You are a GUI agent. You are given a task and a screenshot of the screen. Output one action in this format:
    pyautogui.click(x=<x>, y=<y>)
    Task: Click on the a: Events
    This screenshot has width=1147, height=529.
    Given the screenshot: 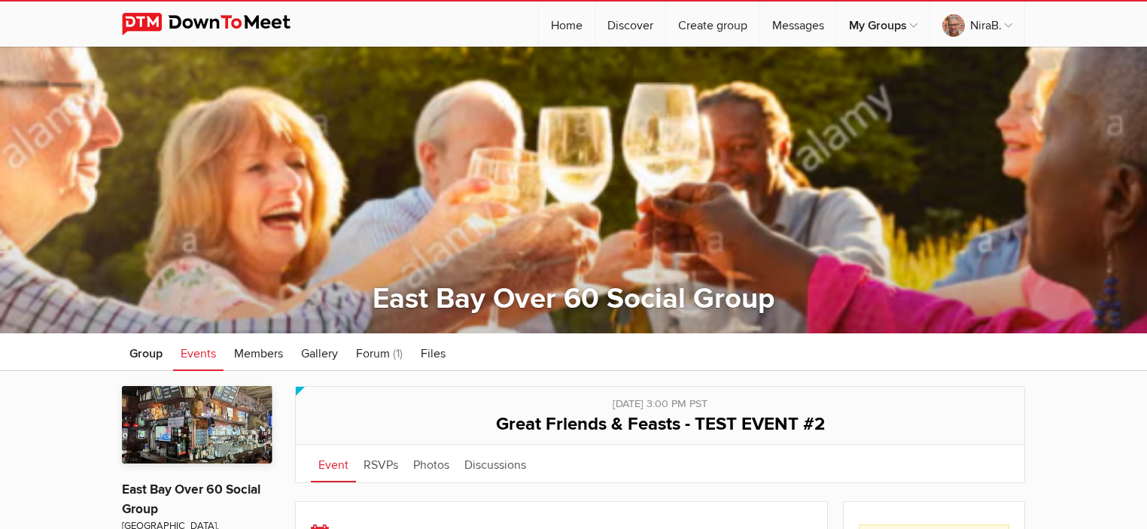 What is the action you would take?
    pyautogui.click(x=198, y=352)
    